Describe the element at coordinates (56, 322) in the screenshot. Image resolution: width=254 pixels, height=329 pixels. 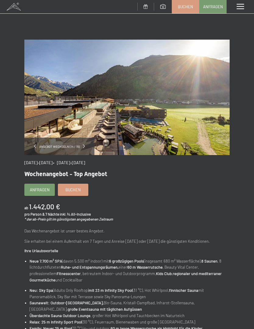
I see `strong: Relax: 25 m Infinity Sport Pool` at that location.